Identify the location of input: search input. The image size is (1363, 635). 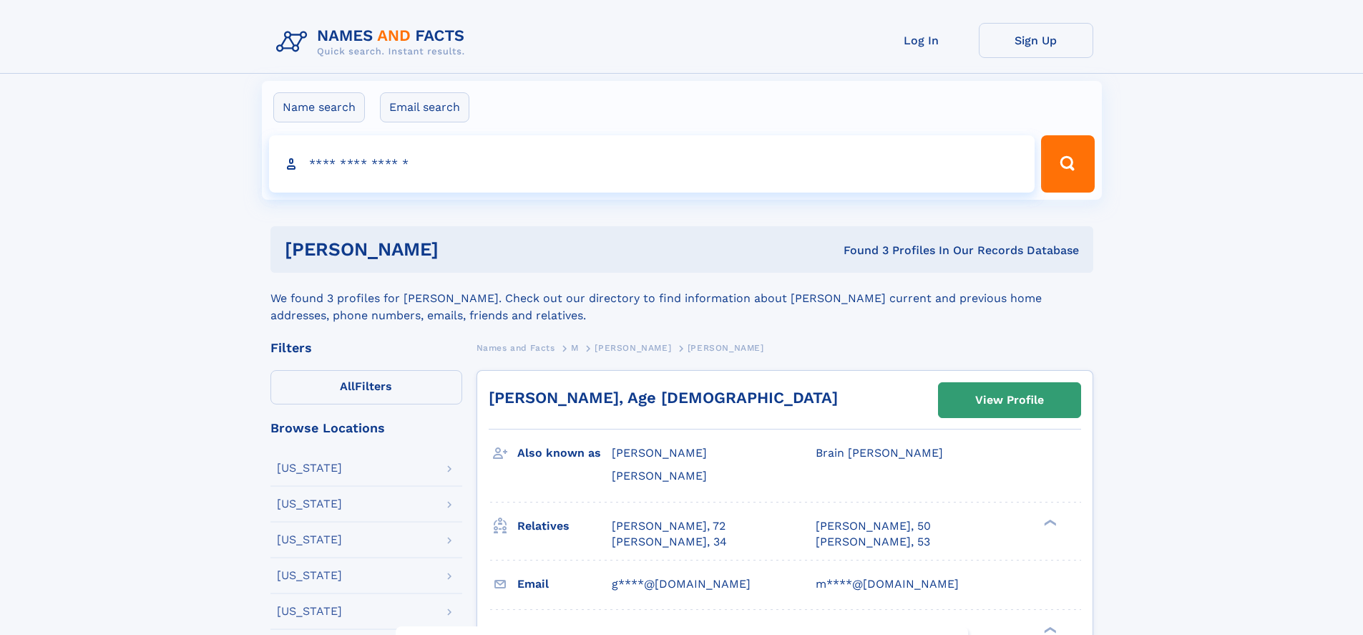
(652, 164).